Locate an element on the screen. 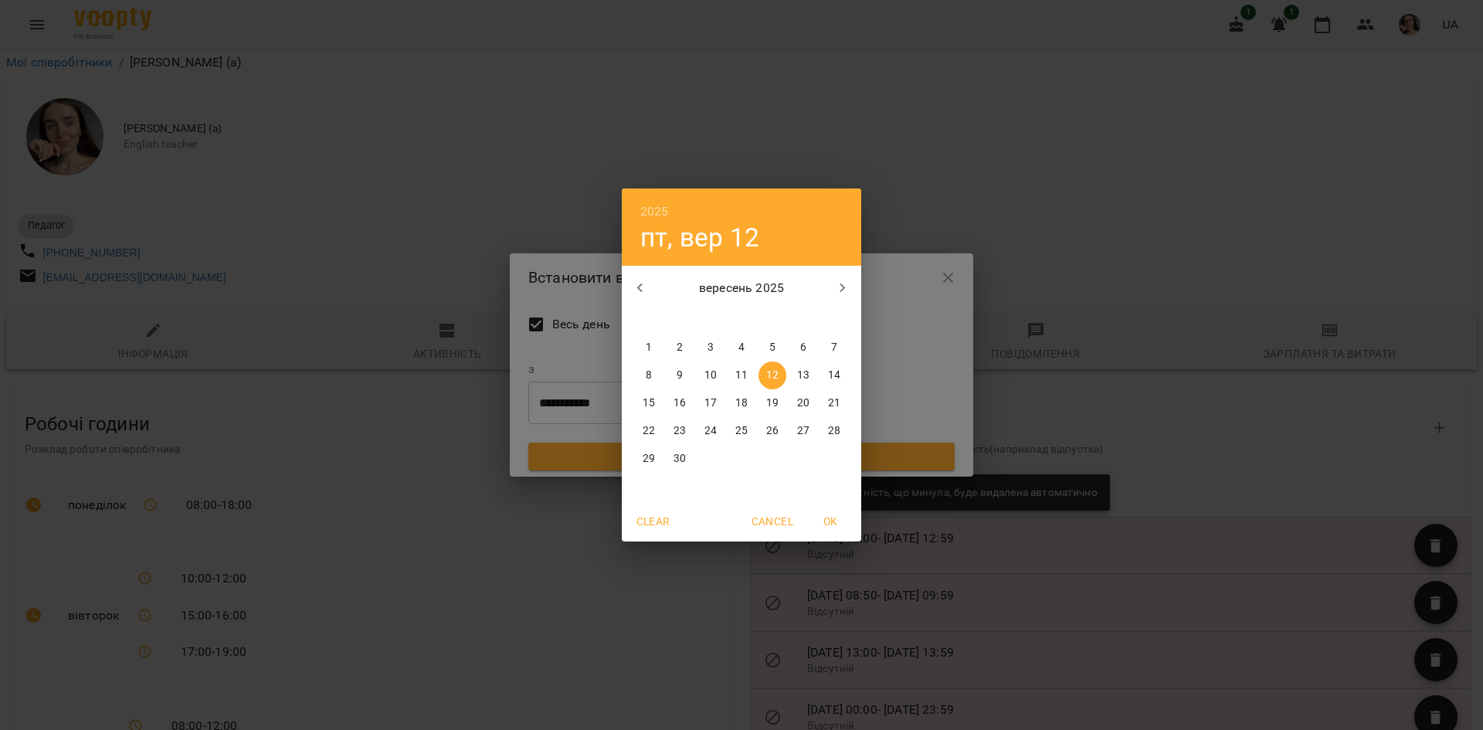 The image size is (1483, 730). button: 28 is located at coordinates (834, 431).